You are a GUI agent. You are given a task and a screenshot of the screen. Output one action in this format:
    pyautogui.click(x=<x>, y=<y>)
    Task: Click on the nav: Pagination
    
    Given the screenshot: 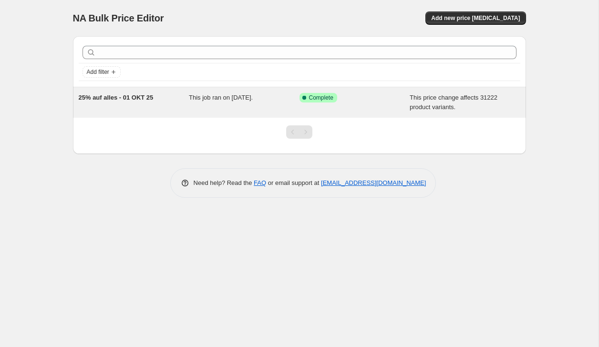 What is the action you would take?
    pyautogui.click(x=299, y=132)
    